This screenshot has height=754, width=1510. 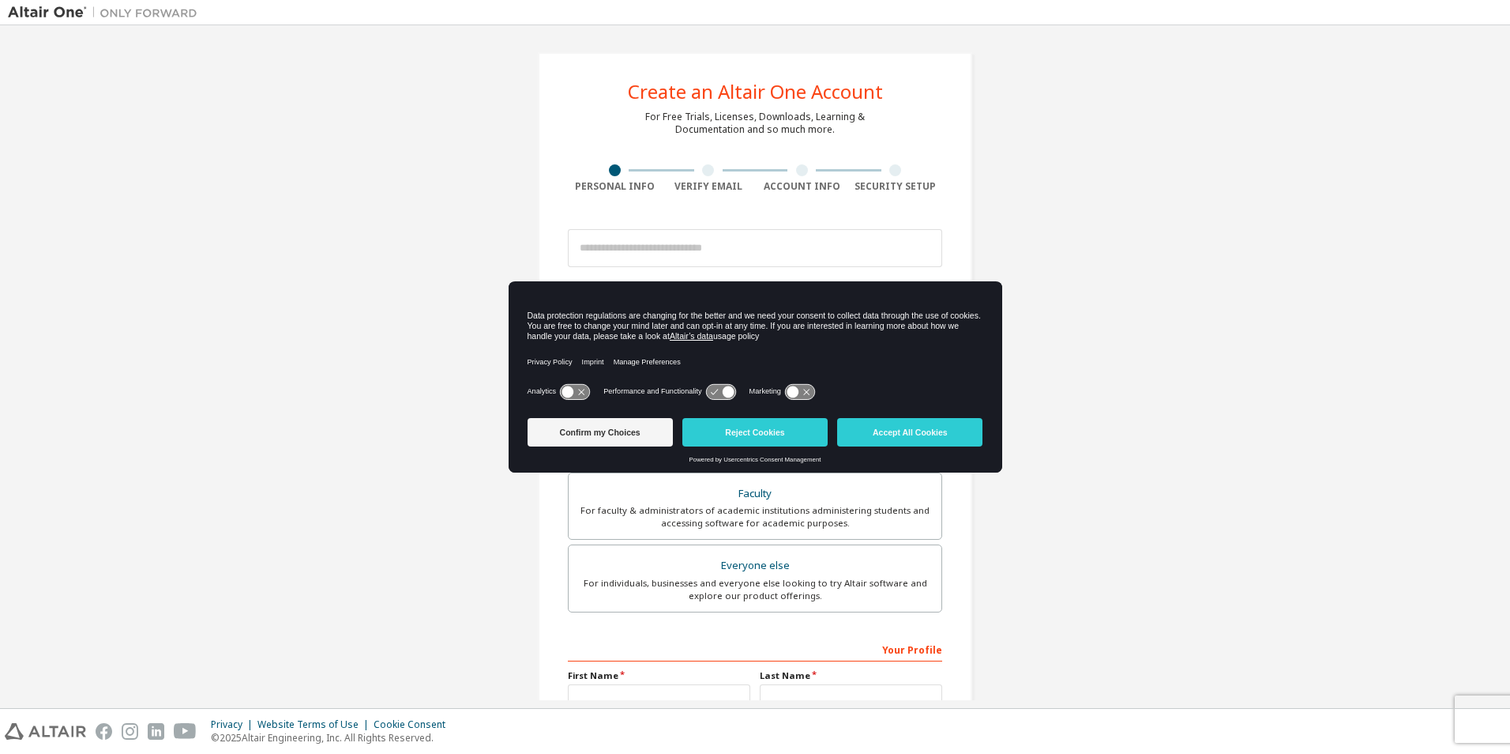 I want to click on div: Security Setup, so click(x=896, y=186).